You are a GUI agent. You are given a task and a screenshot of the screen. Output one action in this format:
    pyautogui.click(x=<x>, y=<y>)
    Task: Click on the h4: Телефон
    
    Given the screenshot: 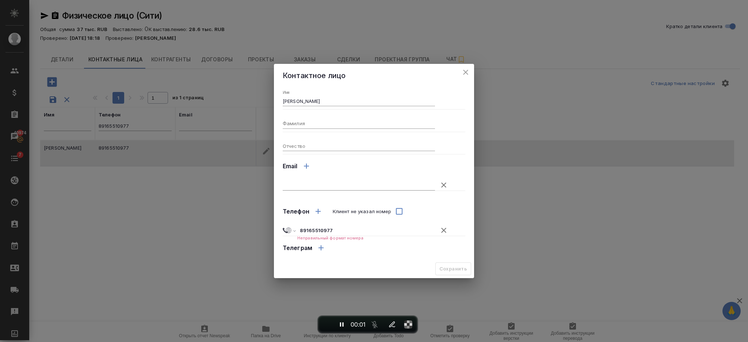 What is the action you would take?
    pyautogui.click(x=296, y=211)
    